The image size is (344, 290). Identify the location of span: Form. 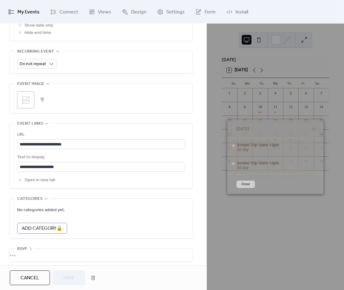
(210, 12).